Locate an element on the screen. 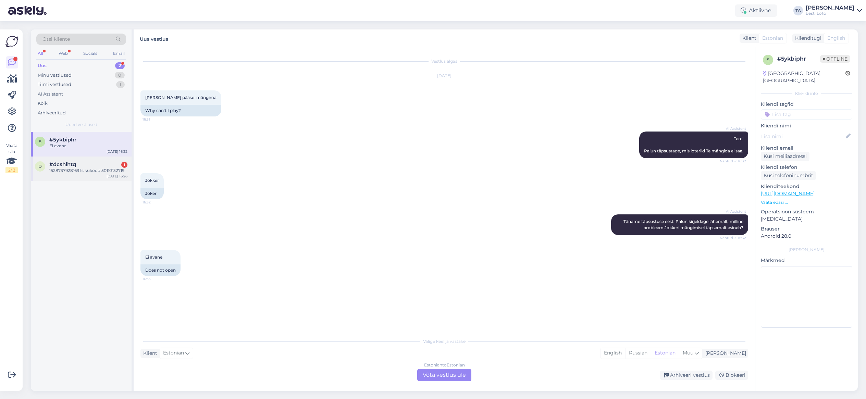 Image resolution: width=866 pixels, height=399 pixels. span: Muu is located at coordinates (688, 353).